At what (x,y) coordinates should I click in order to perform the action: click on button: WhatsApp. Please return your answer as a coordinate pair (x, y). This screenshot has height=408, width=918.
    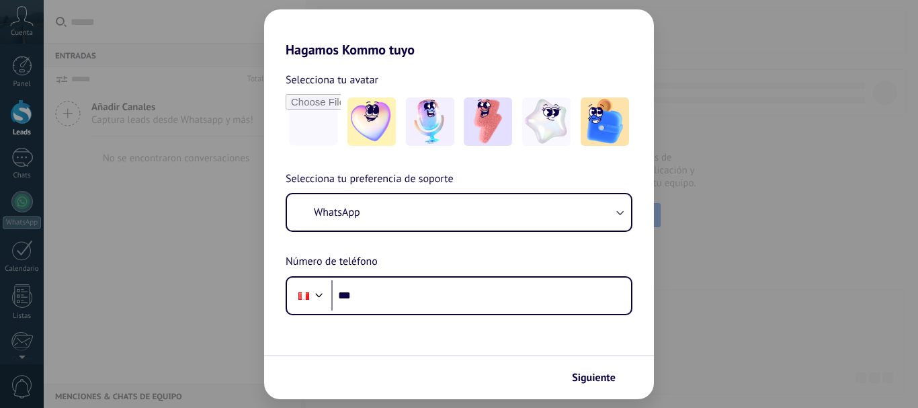
    Looking at the image, I should click on (459, 212).